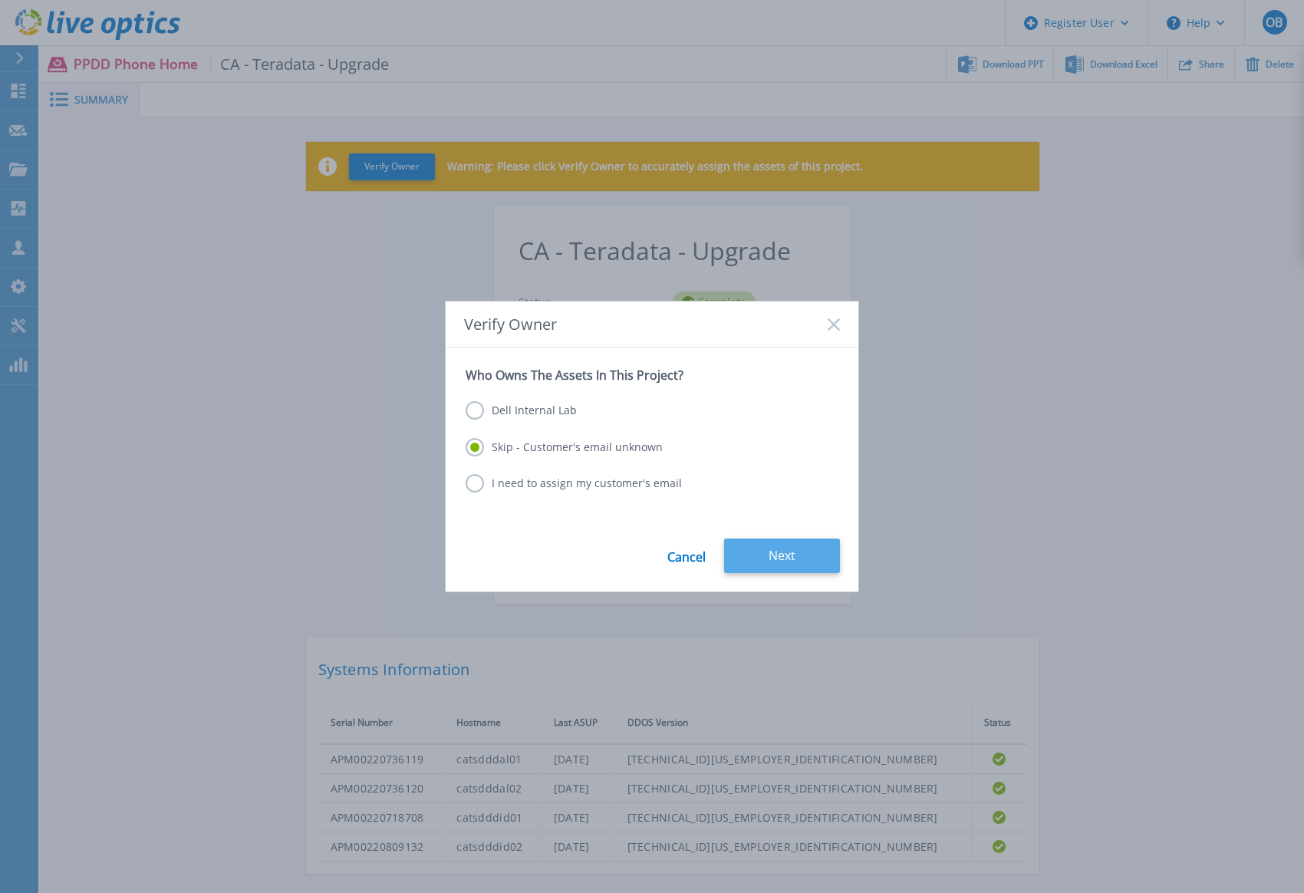 The image size is (1304, 893). Describe the element at coordinates (781, 555) in the screenshot. I see `button: Next` at that location.